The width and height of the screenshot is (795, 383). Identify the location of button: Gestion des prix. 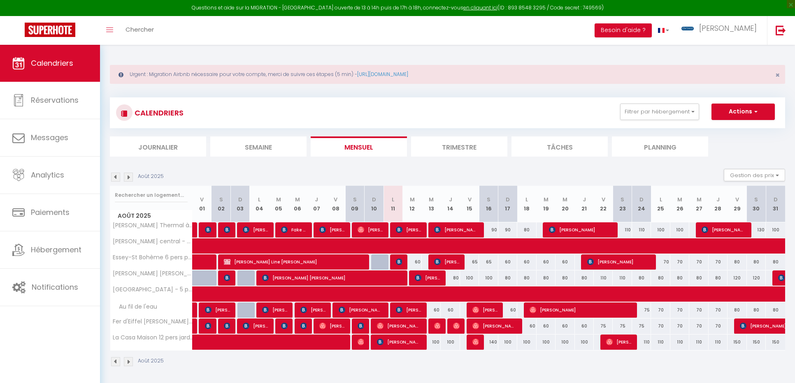
(754, 175).